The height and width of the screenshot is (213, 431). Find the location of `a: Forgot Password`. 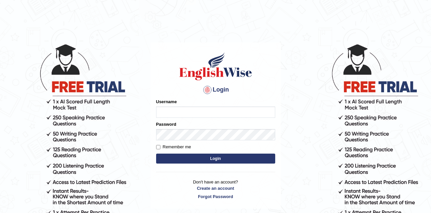

a: Forgot Password is located at coordinates (216, 196).